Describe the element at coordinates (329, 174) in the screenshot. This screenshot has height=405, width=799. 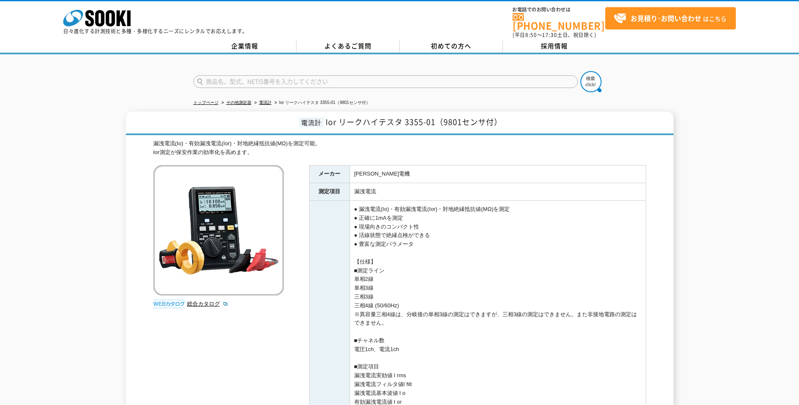
I see `th: メーカー` at that location.